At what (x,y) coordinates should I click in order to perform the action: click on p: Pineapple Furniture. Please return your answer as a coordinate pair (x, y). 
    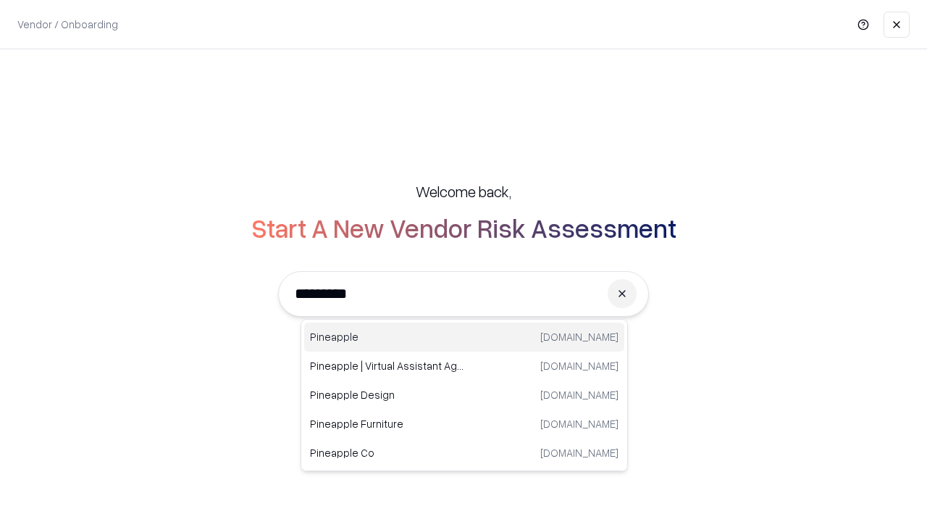
    Looking at the image, I should click on (387, 423).